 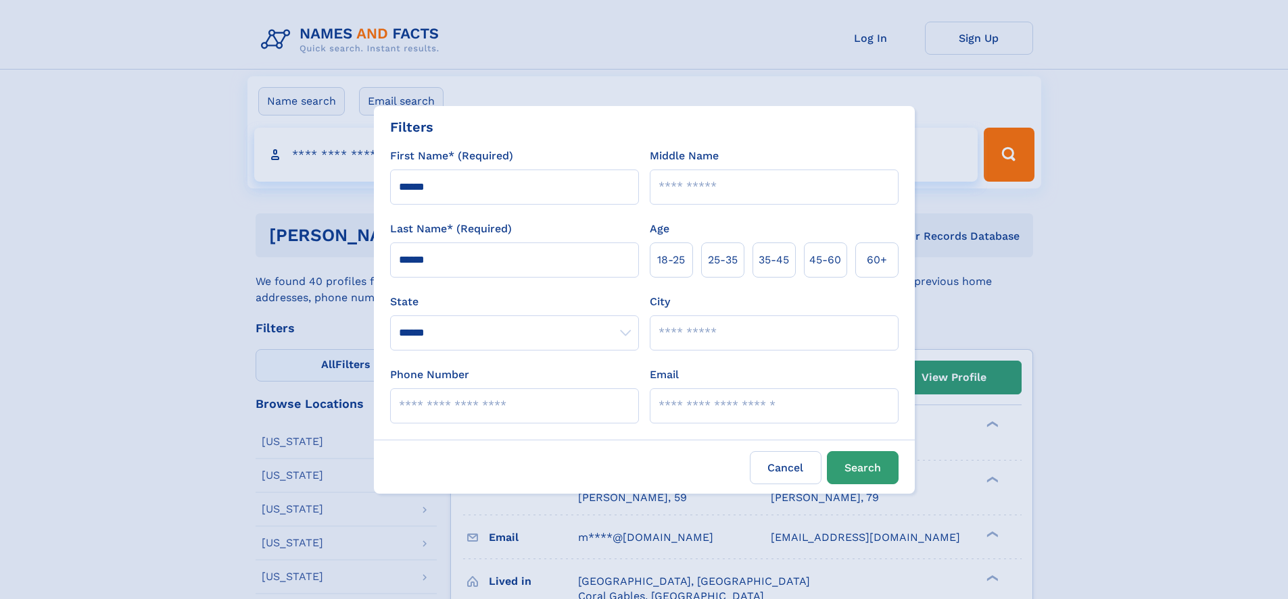 What do you see at coordinates (877, 260) in the screenshot?
I see `span: 60+` at bounding box center [877, 260].